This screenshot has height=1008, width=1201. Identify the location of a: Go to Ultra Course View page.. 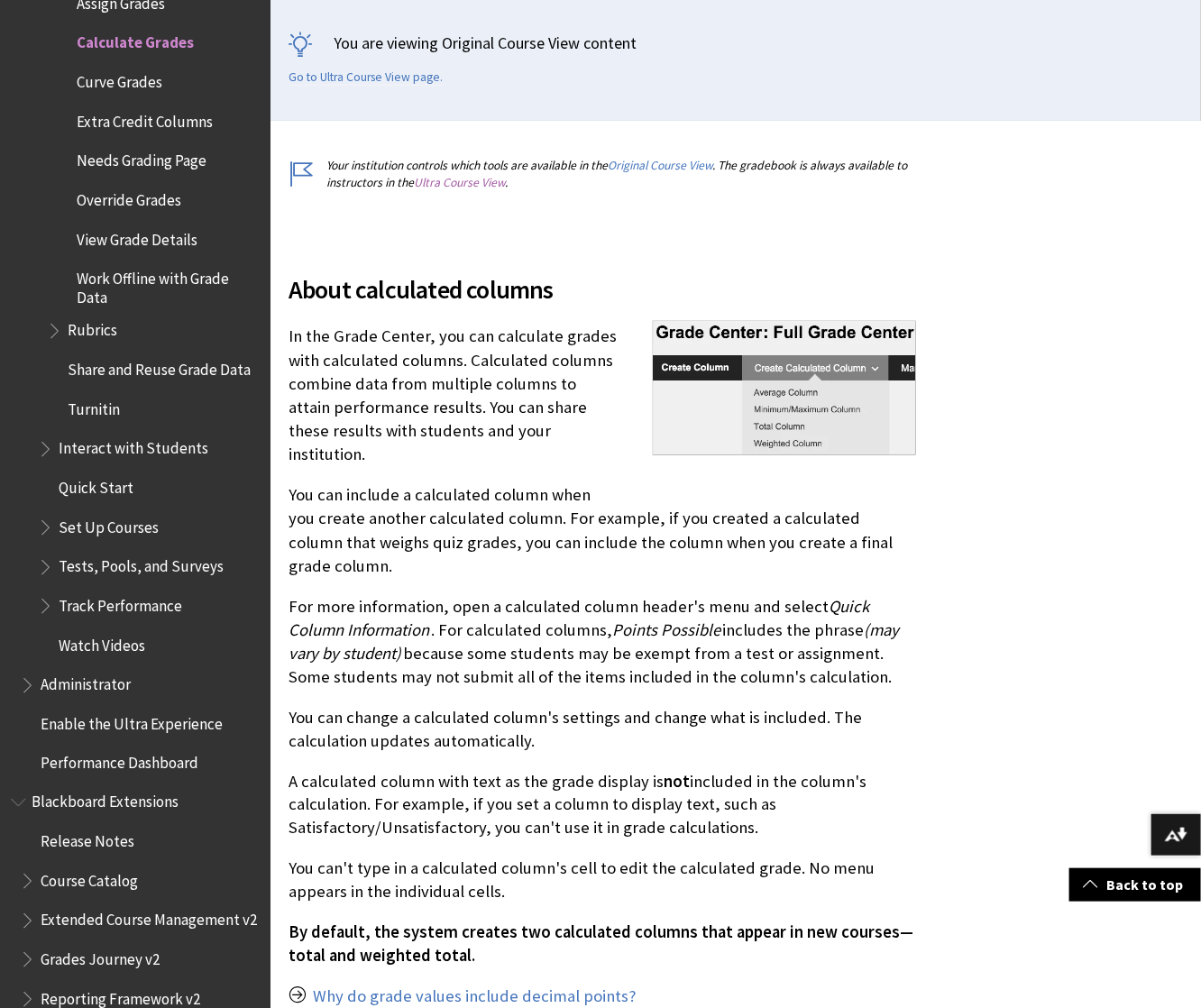
(365, 77).